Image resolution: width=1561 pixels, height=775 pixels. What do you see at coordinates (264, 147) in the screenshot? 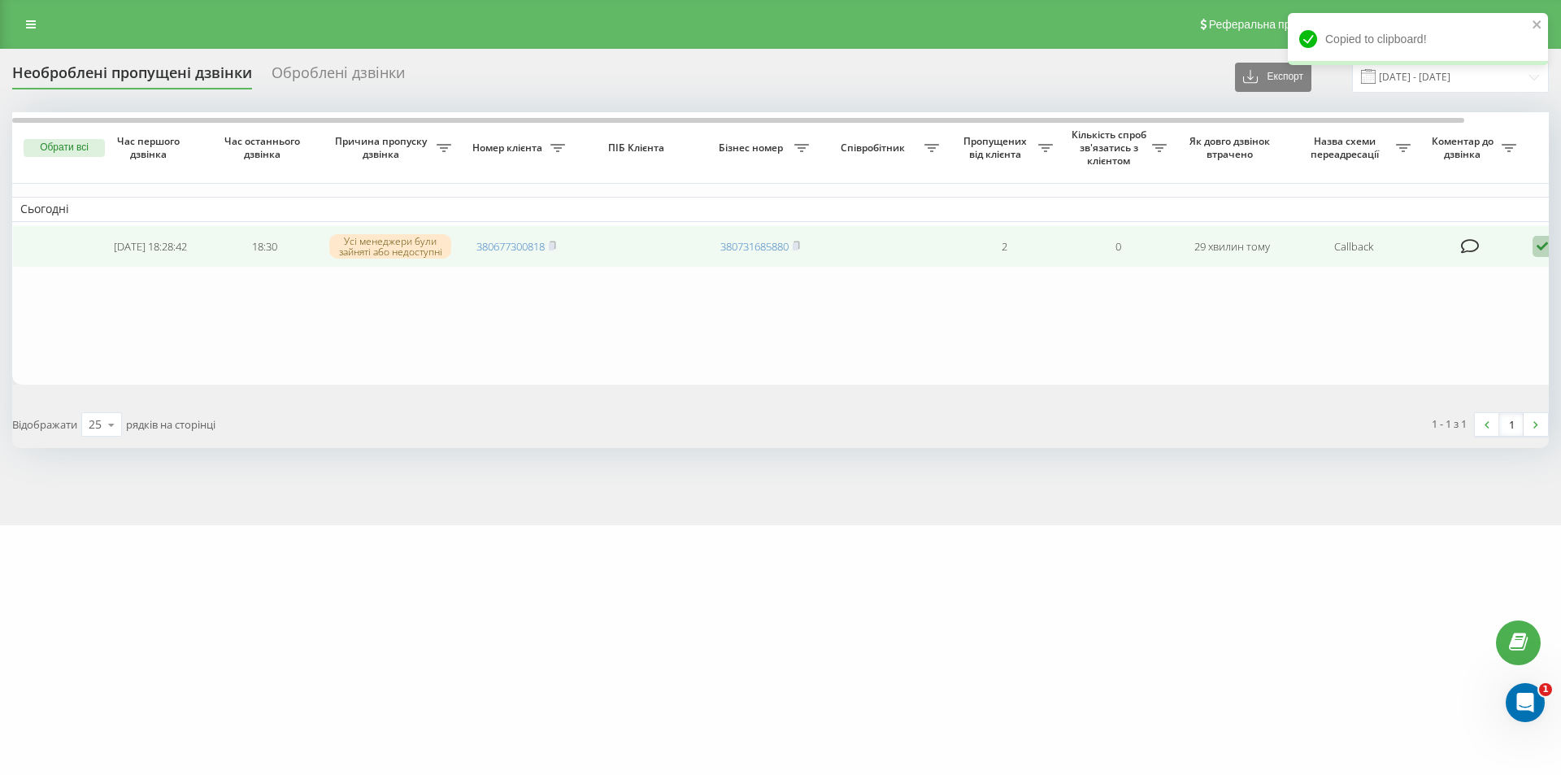
I see `span: Час останнього дзвінка` at bounding box center [264, 147].